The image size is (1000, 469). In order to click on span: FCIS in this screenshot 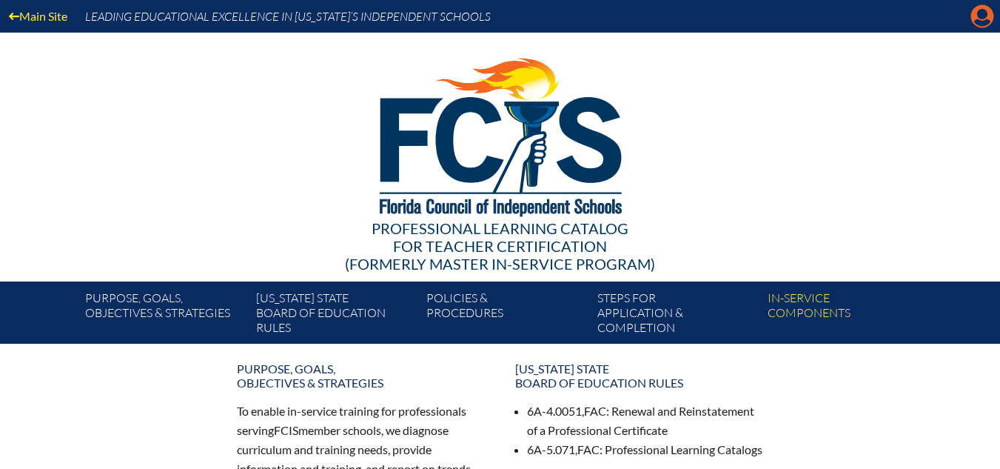, I will do `click(286, 430)`.